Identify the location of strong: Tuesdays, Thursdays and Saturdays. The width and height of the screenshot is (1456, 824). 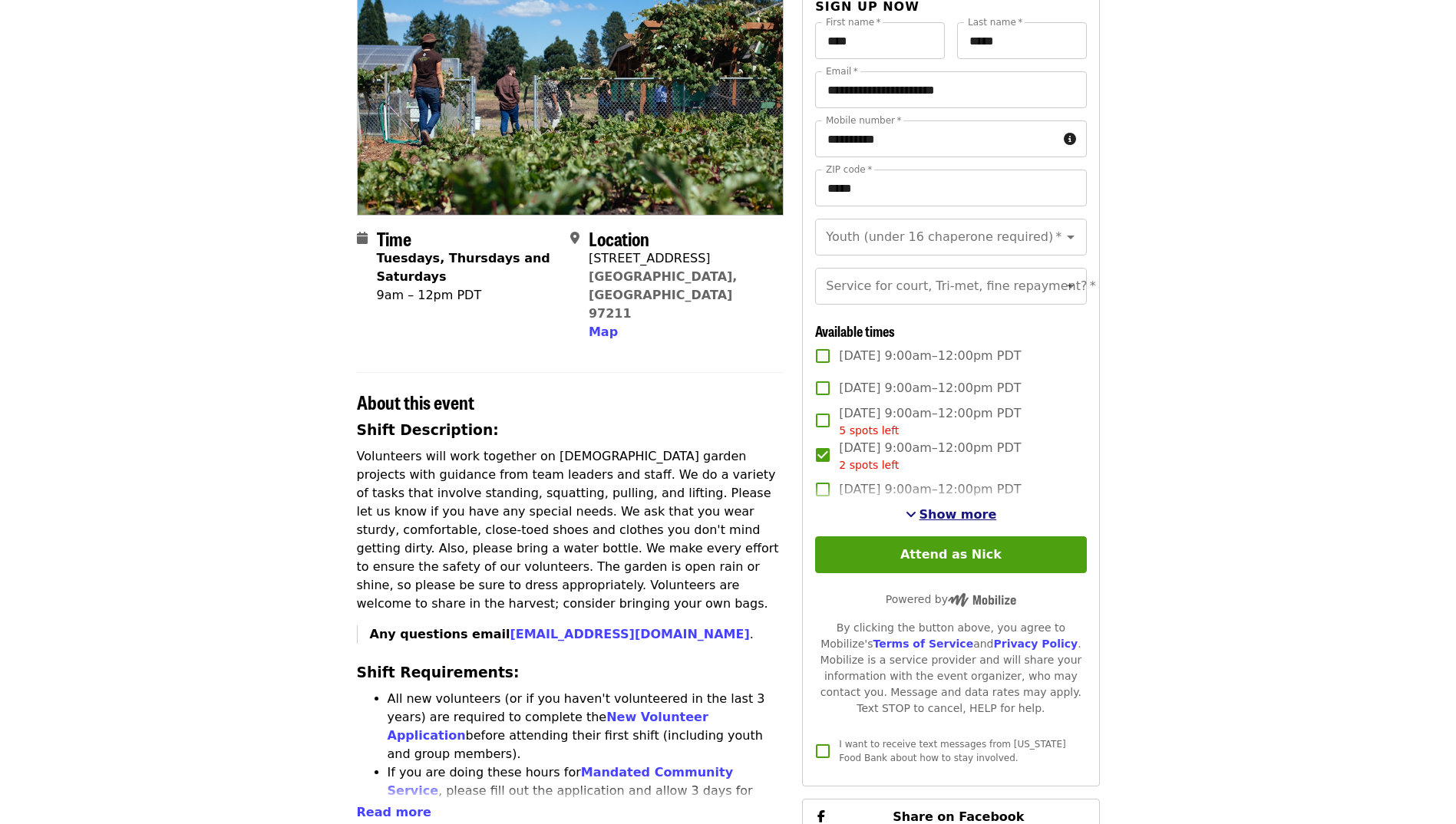
(464, 267).